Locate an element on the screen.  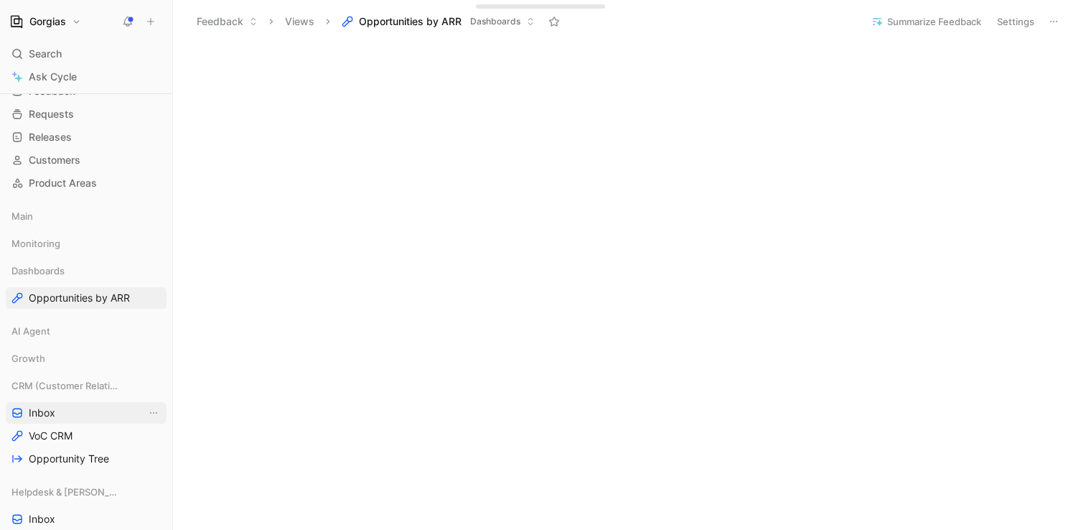
span: VoC CRM is located at coordinates (50, 436).